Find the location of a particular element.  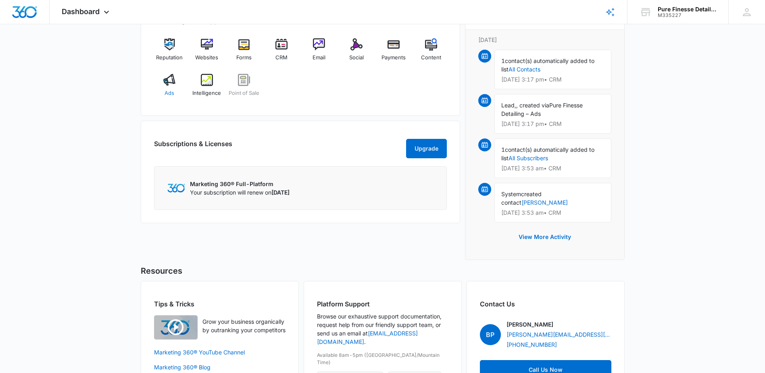

a: Social is located at coordinates (356, 53).